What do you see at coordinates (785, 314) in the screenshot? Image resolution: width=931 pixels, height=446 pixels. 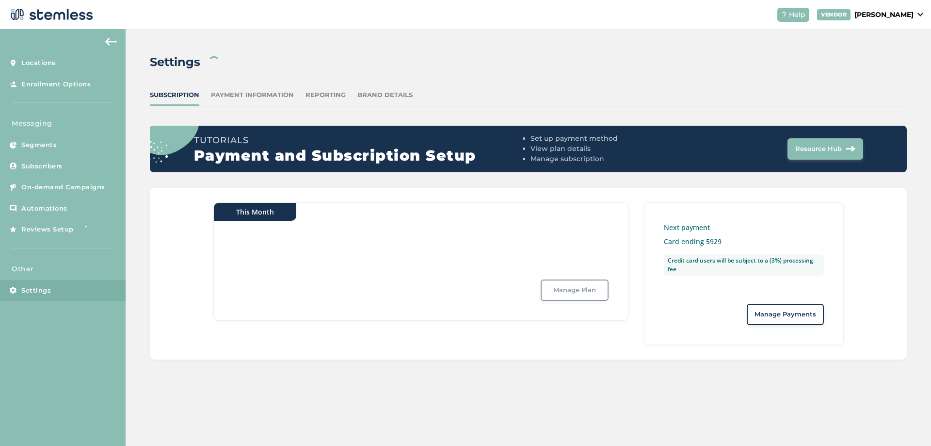 I see `span: Manage Payments` at bounding box center [785, 314].